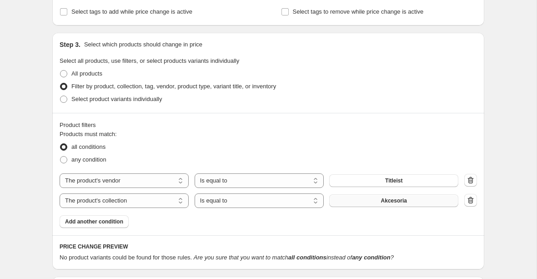 The width and height of the screenshot is (537, 279). I want to click on span: Select tags to add while price change is active, so click(132, 11).